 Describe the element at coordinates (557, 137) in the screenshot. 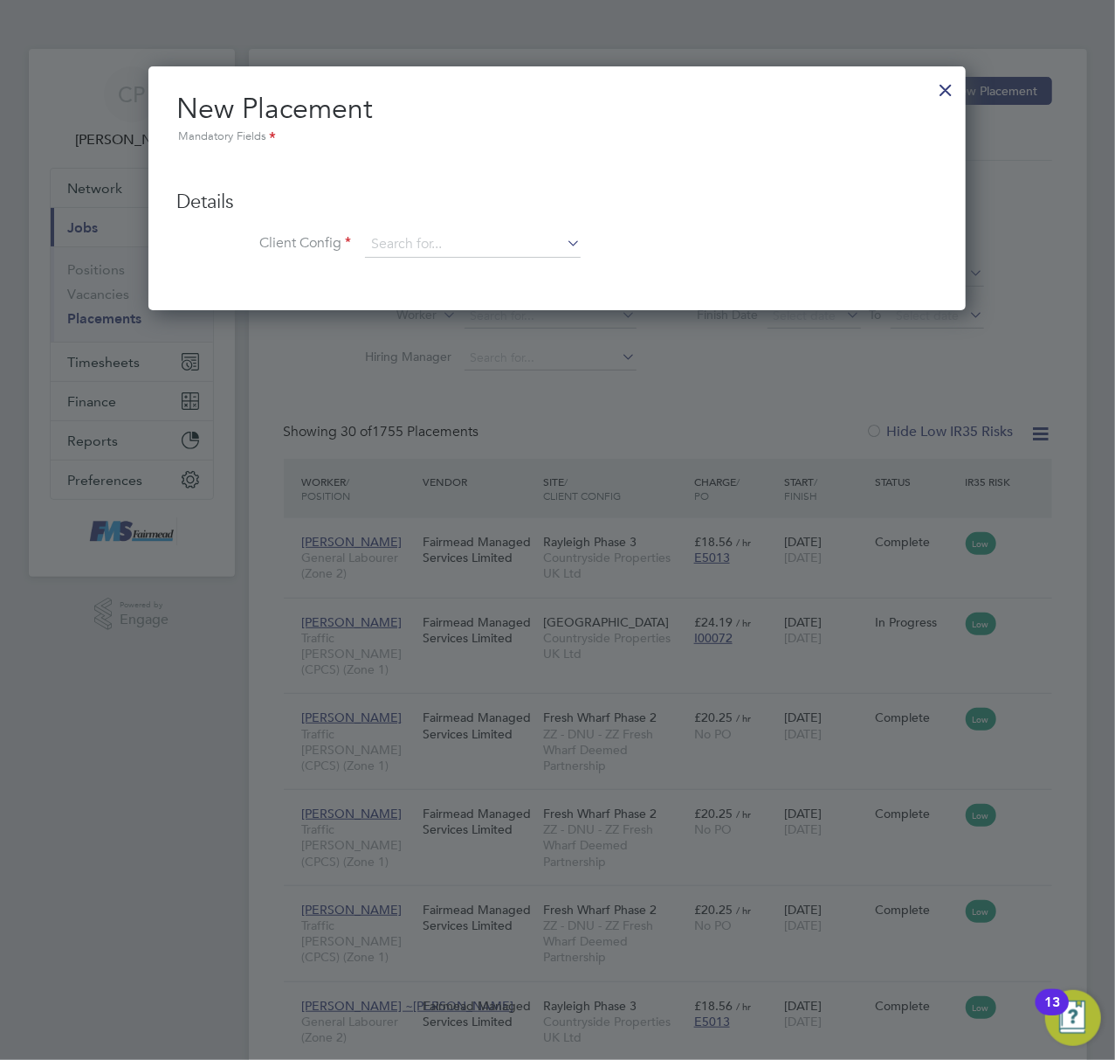

I see `div: Mandatory Fields` at that location.